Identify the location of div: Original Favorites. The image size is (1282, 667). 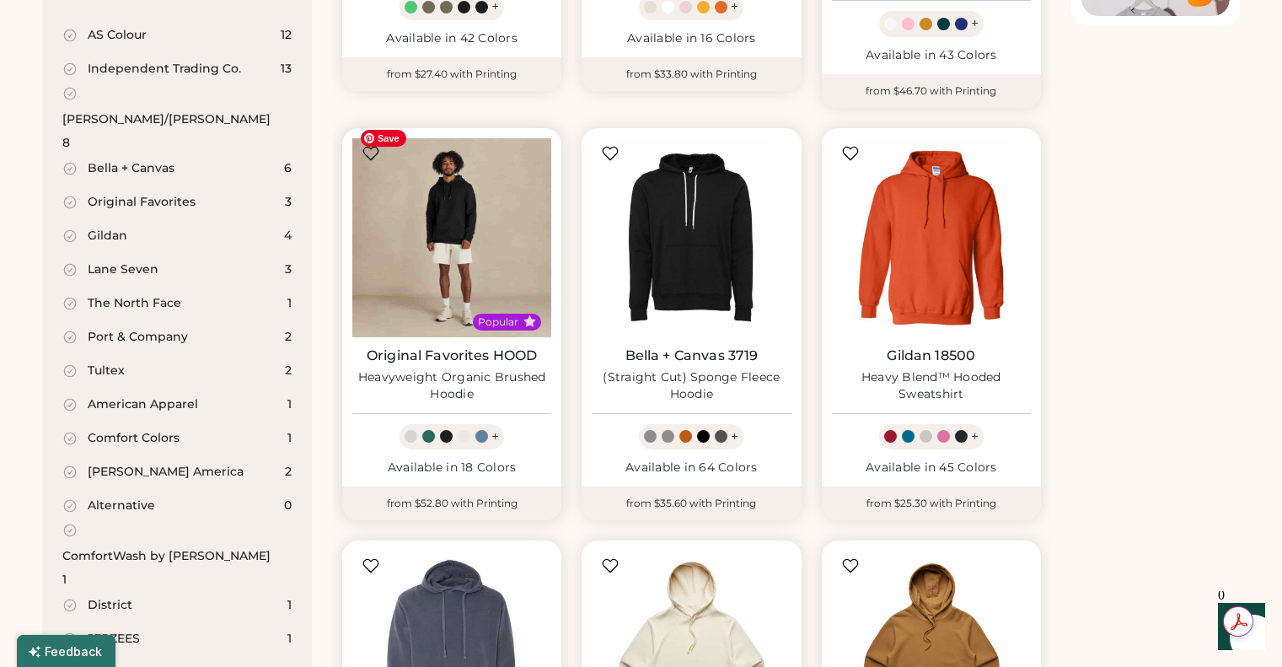
(142, 202).